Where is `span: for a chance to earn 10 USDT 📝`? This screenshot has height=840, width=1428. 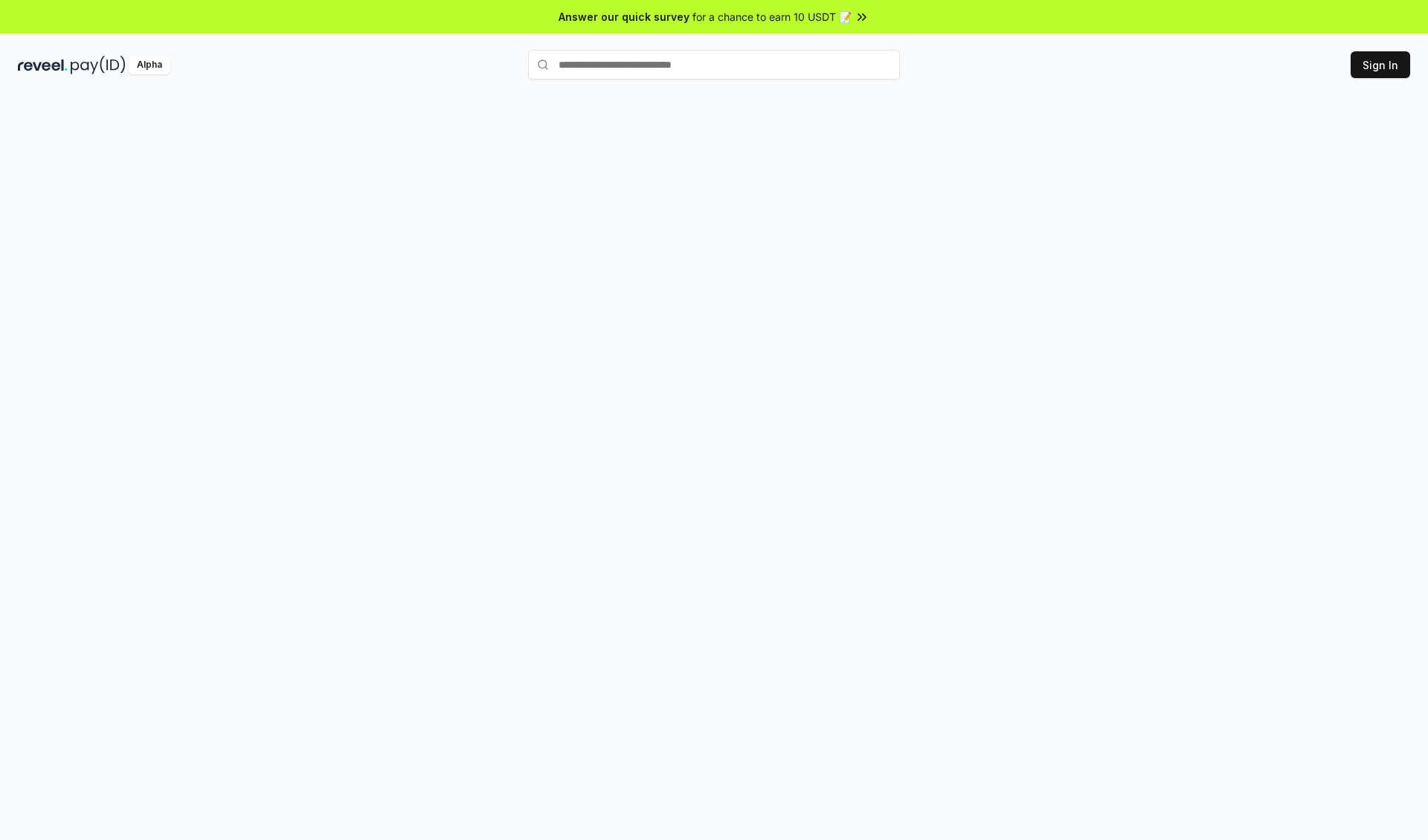
span: for a chance to earn 10 USDT 📝 is located at coordinates (772, 16).